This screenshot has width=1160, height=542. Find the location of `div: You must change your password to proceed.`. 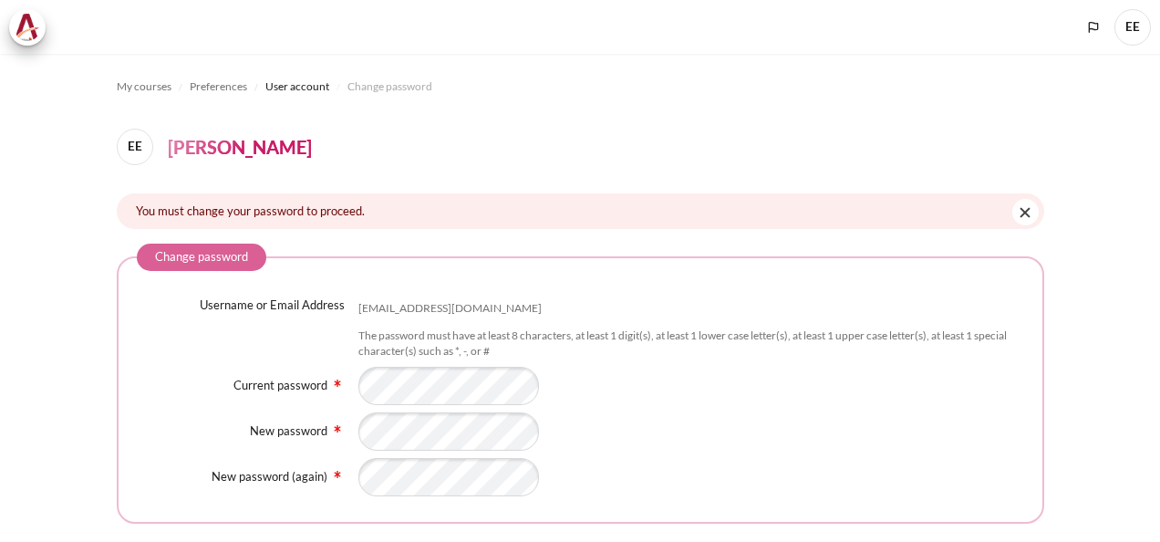

div: You must change your password to proceed. is located at coordinates (580, 211).